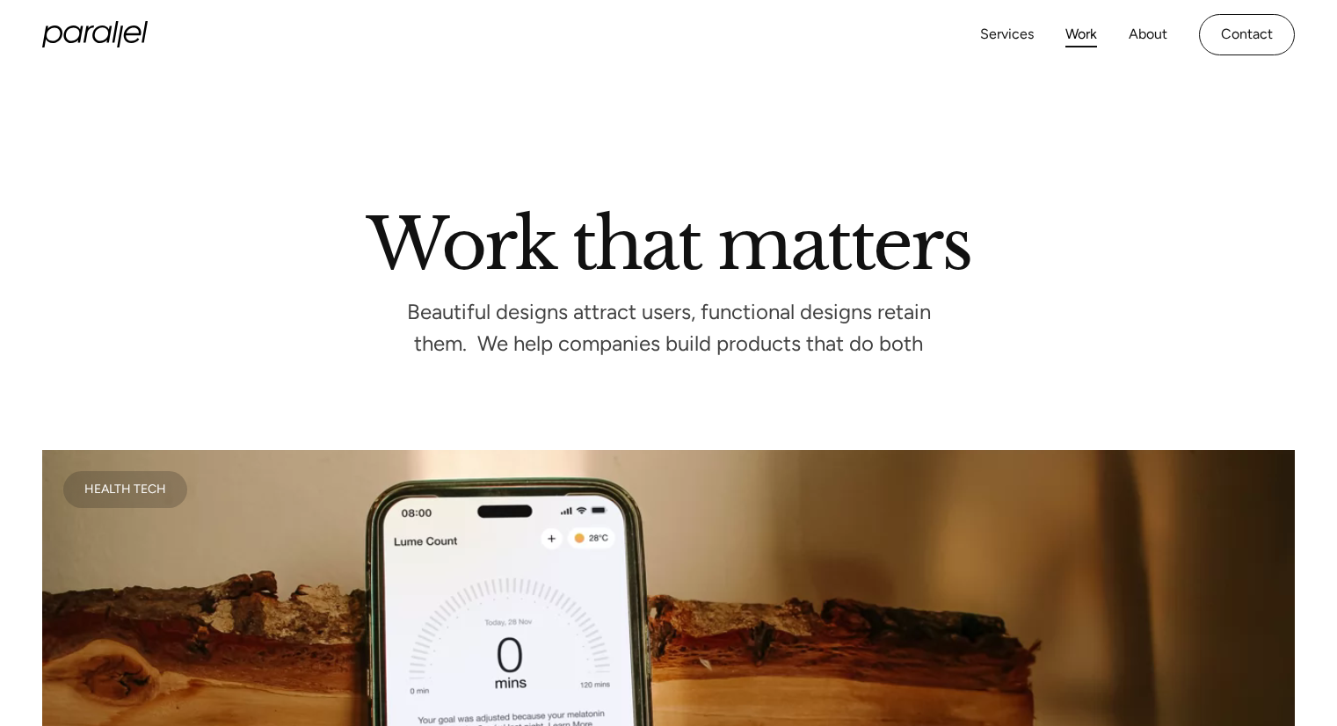 This screenshot has height=726, width=1337. What do you see at coordinates (1247, 34) in the screenshot?
I see `a: Contact` at bounding box center [1247, 34].